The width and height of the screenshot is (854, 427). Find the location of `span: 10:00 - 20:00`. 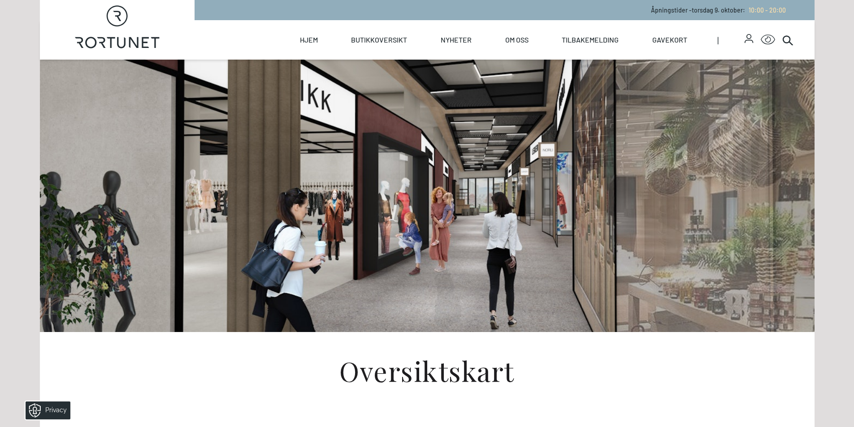

span: 10:00 - 20:00 is located at coordinates (767, 10).